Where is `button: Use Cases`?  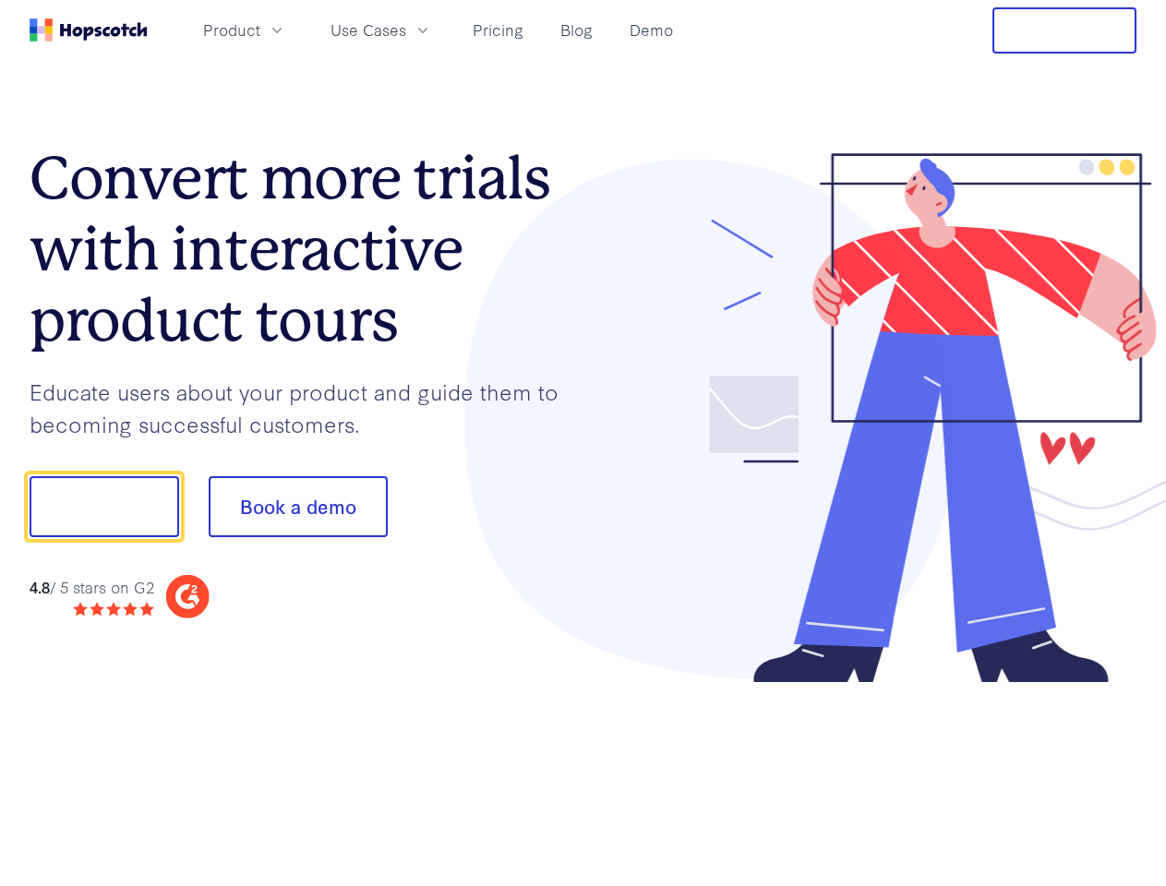
button: Use Cases is located at coordinates (381, 30).